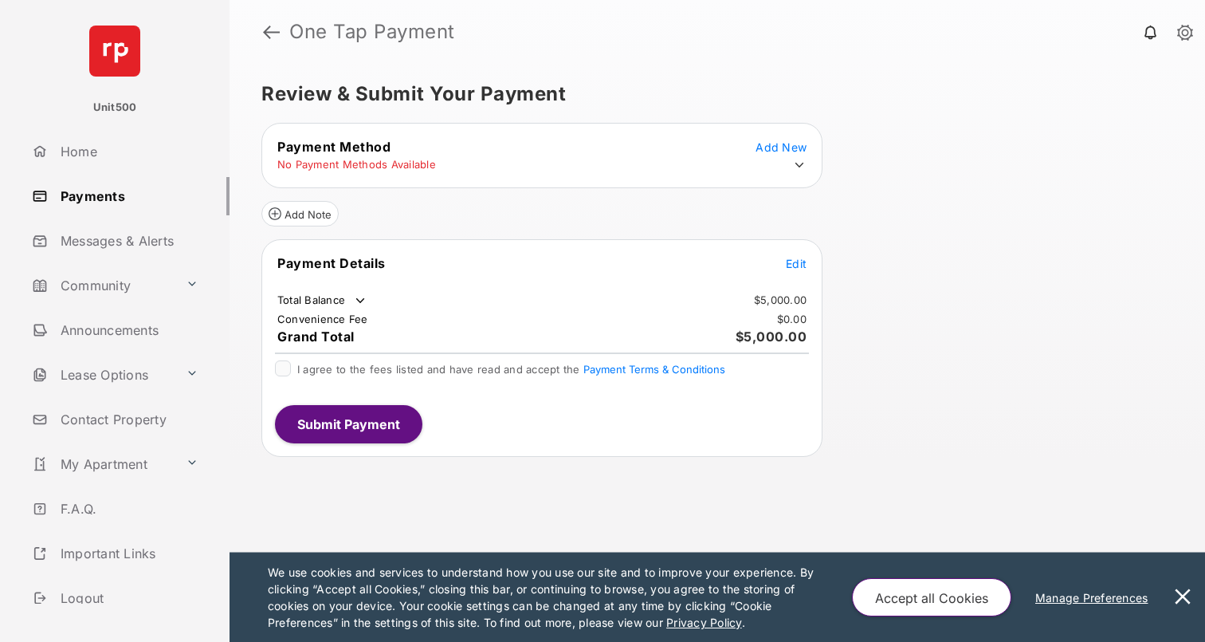 This screenshot has width=1205, height=642. What do you see at coordinates (780, 300) in the screenshot?
I see `td: $5,000.00` at bounding box center [780, 300].